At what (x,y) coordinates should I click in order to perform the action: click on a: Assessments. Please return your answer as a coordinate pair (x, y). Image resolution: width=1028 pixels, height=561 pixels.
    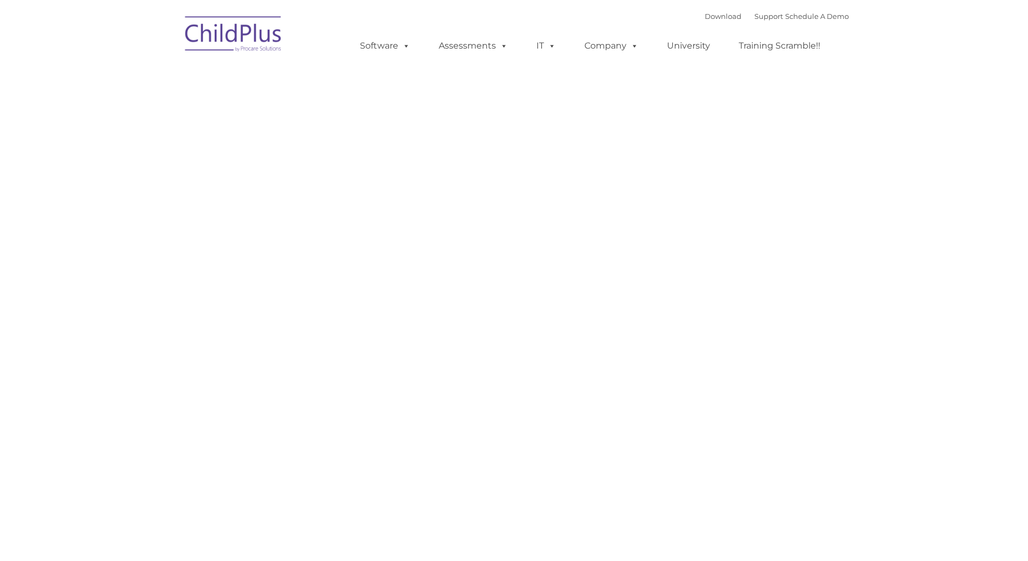
    Looking at the image, I should click on (473, 46).